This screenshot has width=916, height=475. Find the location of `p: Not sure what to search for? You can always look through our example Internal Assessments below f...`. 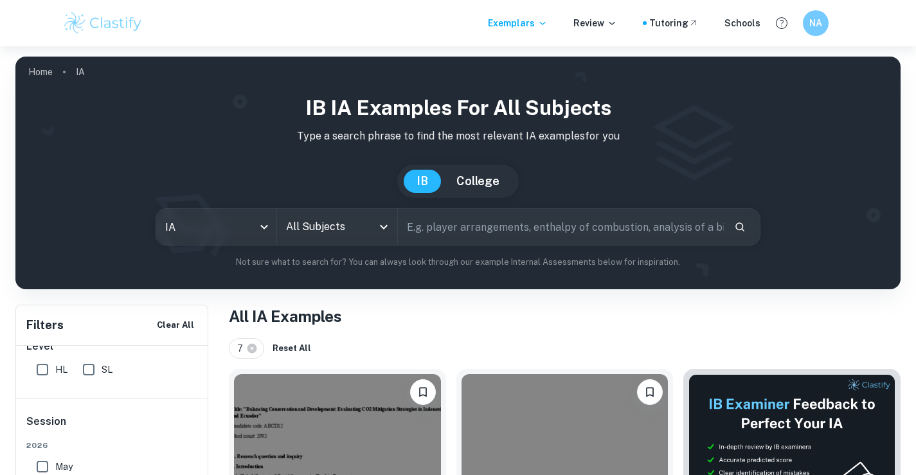

p: Not sure what to search for? You can always look through our example Internal Assessments below f... is located at coordinates (458, 262).